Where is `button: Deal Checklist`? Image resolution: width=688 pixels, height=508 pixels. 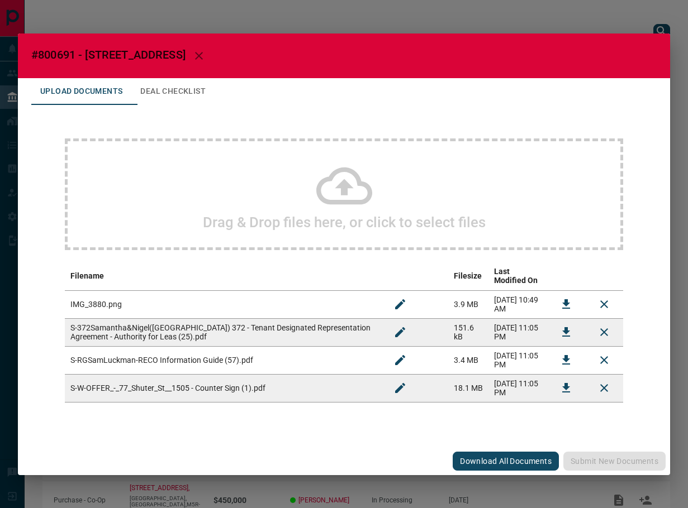 button: Deal Checklist is located at coordinates (173, 92).